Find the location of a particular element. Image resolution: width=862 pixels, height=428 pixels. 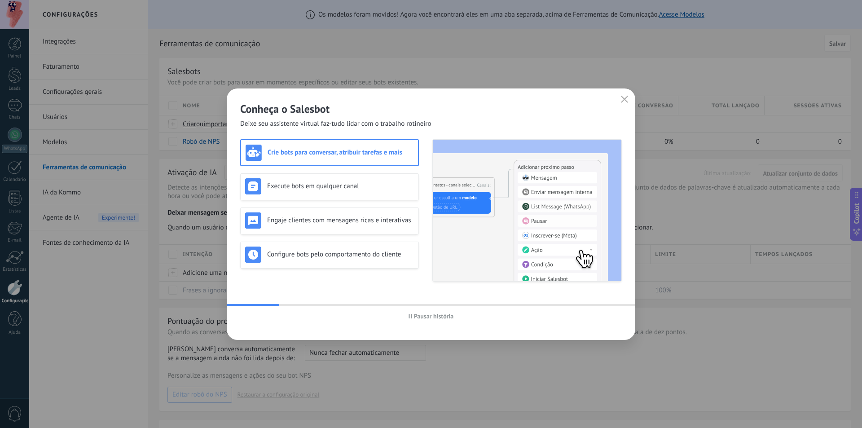

h3: Execute bots em qualquer canal is located at coordinates (340, 186).